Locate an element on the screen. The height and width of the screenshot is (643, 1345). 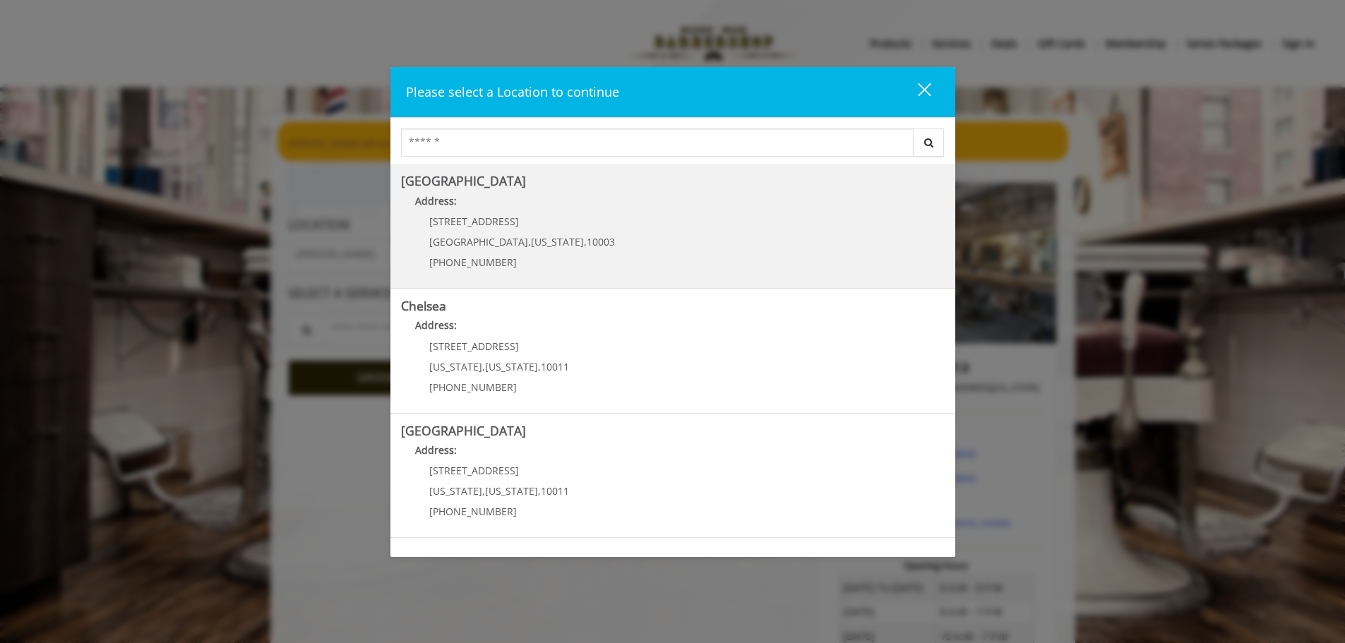
button: close dialog is located at coordinates (916, 92).